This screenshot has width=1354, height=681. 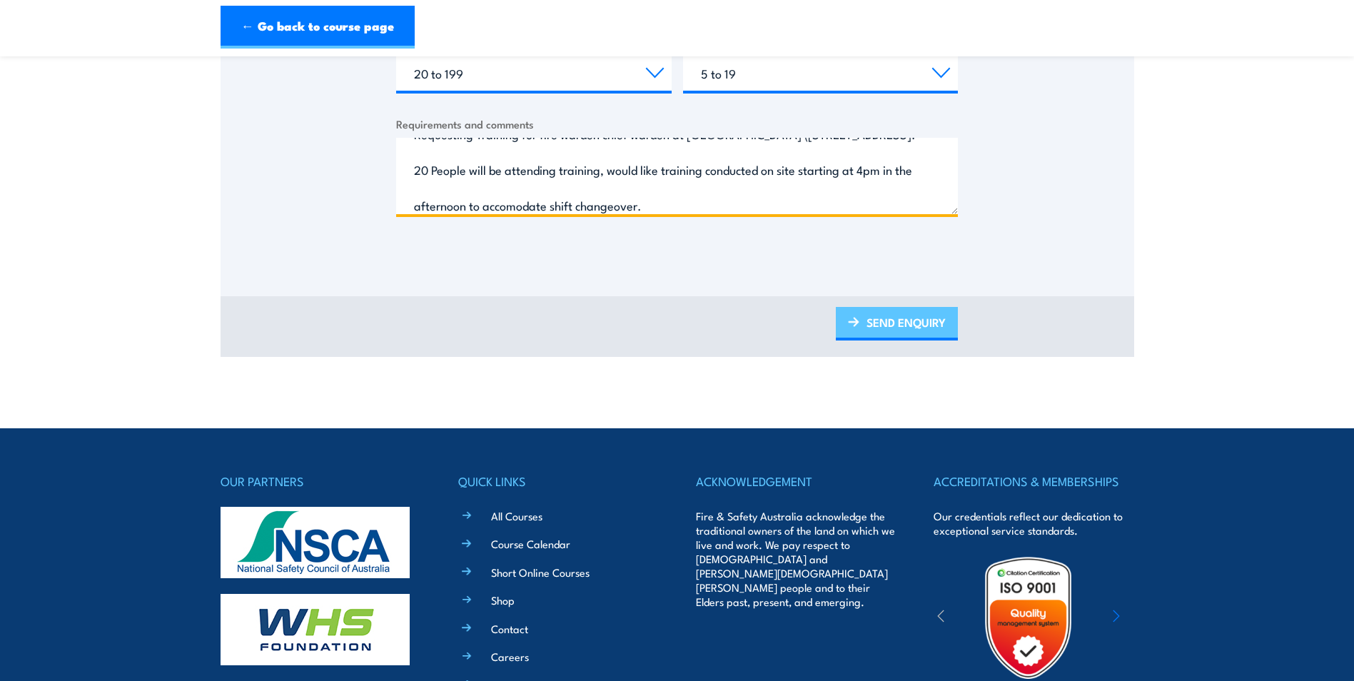 I want to click on a: Contact, so click(x=510, y=628).